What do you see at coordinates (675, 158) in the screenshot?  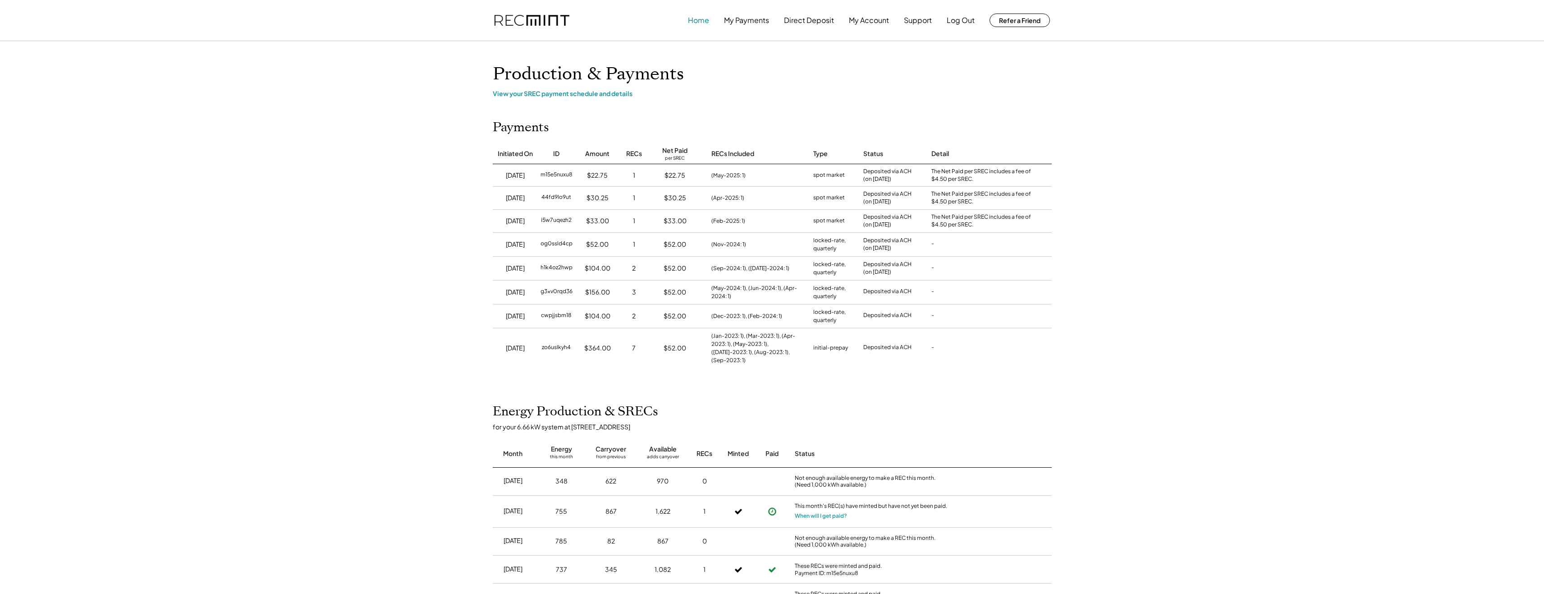 I see `div: per SREC` at bounding box center [675, 158].